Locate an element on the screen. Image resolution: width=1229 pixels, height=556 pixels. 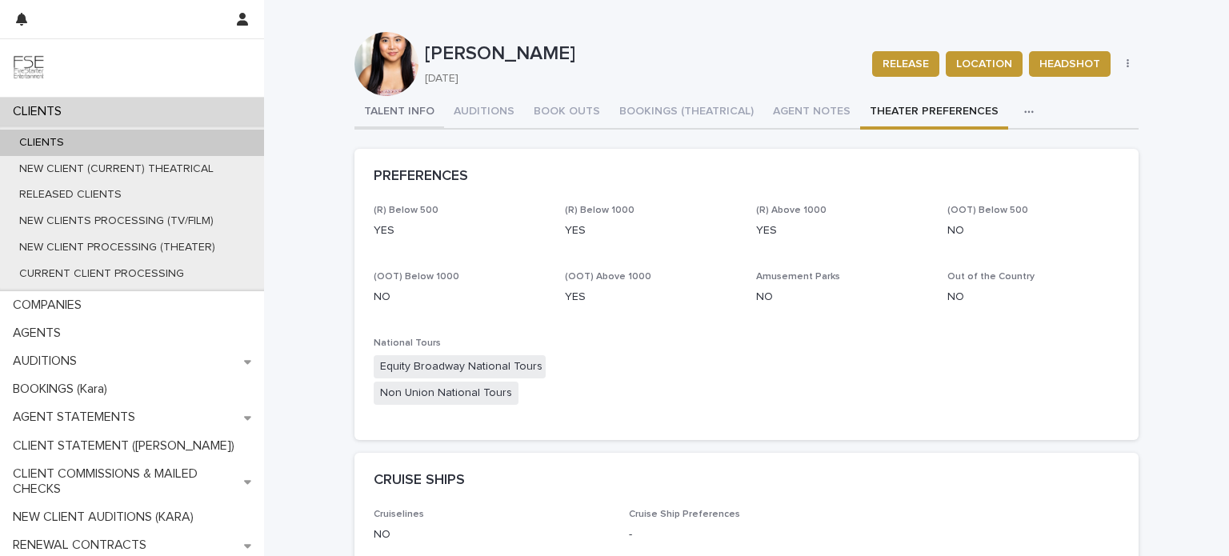
p: NEW CLIENT AUDITIONS (KARA) is located at coordinates (106, 517).